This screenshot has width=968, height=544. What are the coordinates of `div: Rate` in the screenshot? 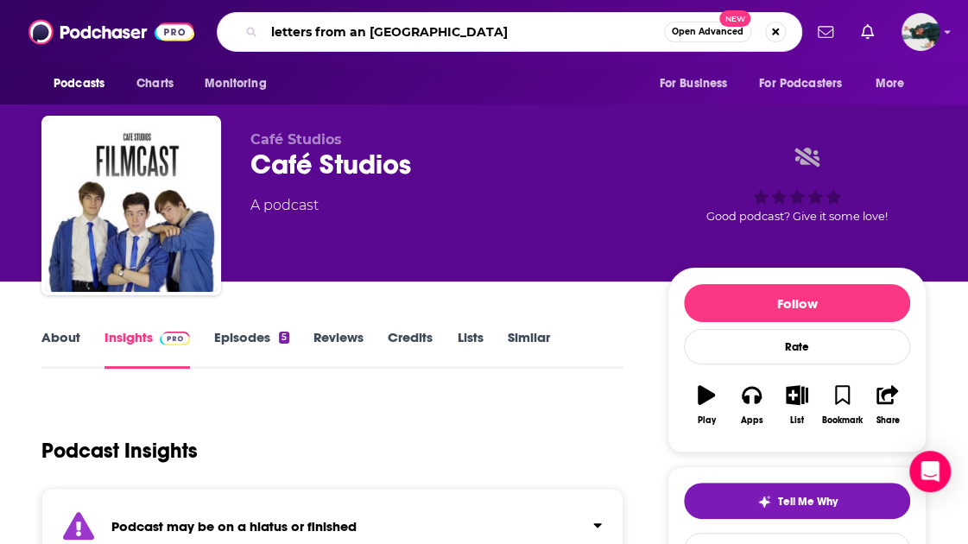 It's located at (797, 346).